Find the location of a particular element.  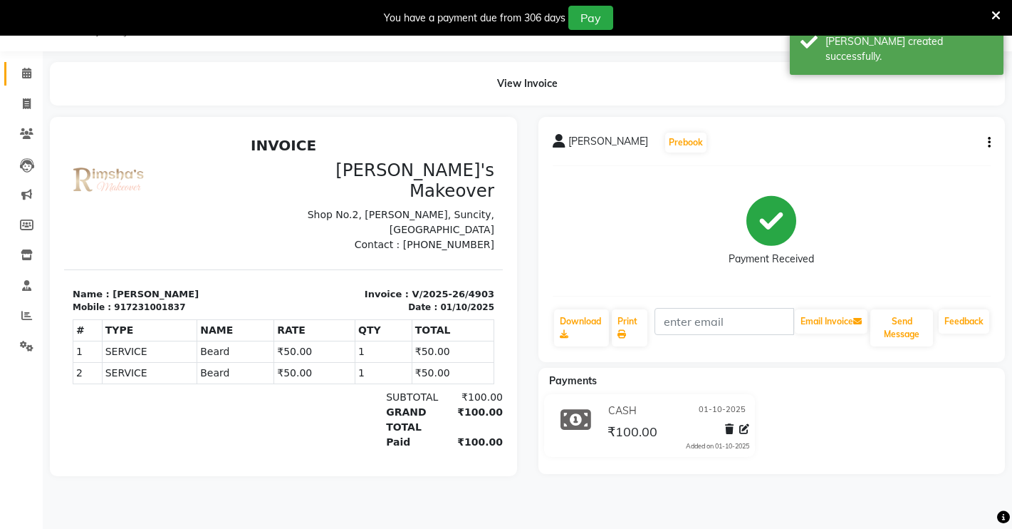

div: Mobile : is located at coordinates (28, 176).